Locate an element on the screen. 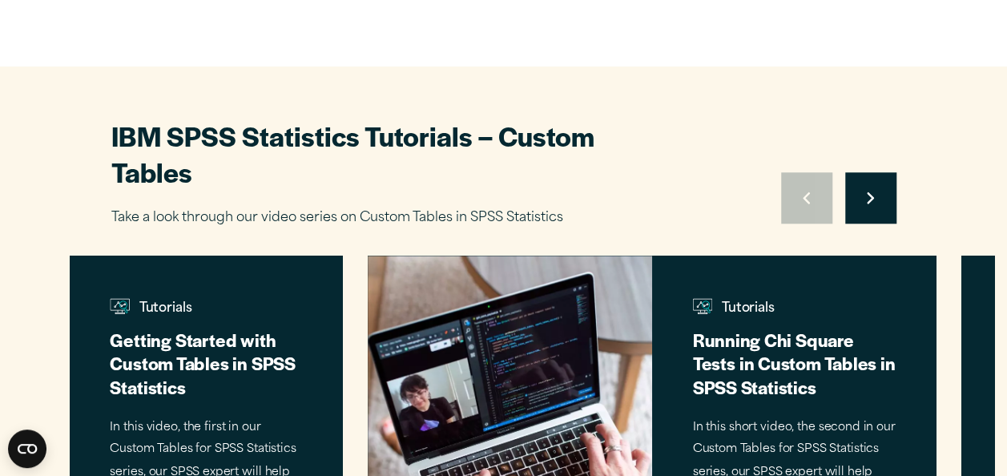 This screenshot has height=476, width=1007. p: Take a look through our video series on Custom Tables in SPSS Statistics is located at coordinates (392, 218).